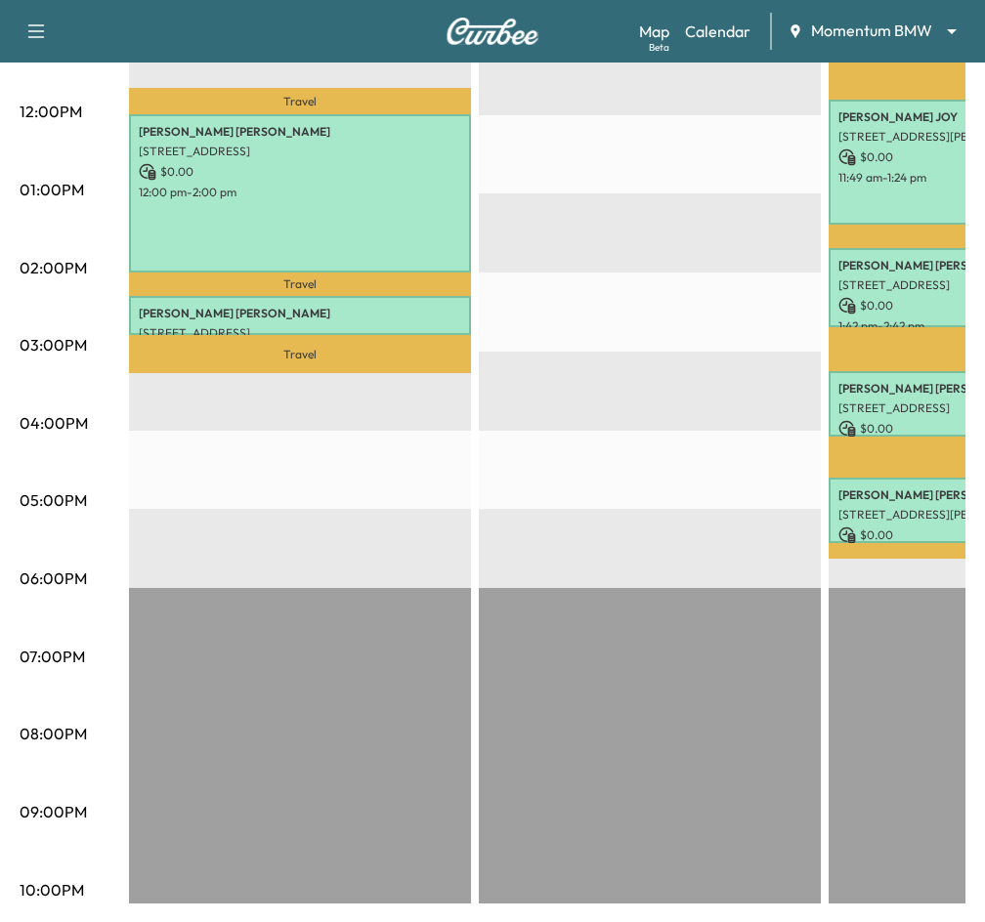 This screenshot has width=985, height=922. Describe the element at coordinates (717, 31) in the screenshot. I see `a: Calendar` at that location.